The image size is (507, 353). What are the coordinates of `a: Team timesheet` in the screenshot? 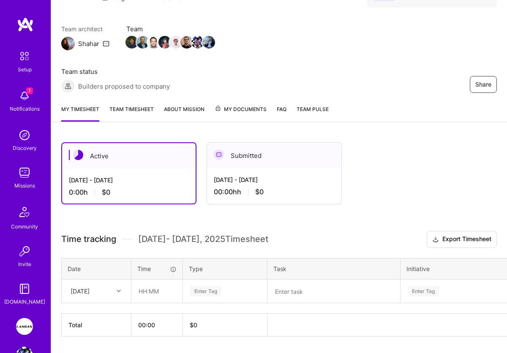 It's located at (131, 113).